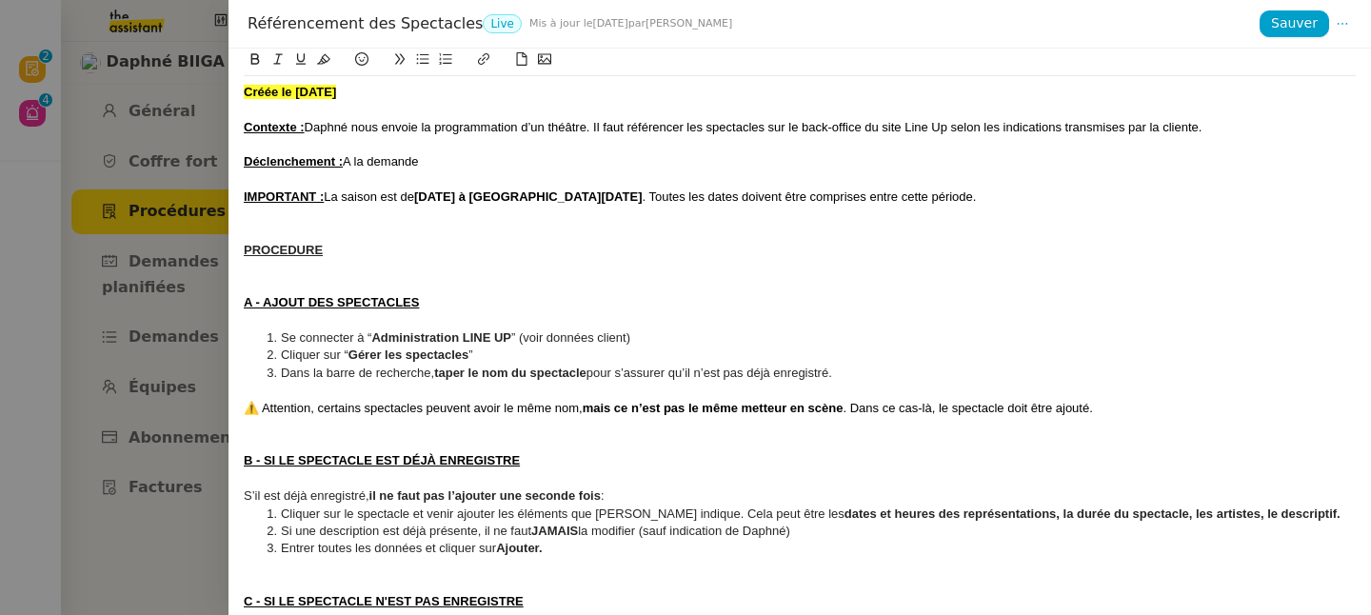  Describe the element at coordinates (389, 548) in the screenshot. I see `span: Entrer toutes les données et cliquer sur` at that location.